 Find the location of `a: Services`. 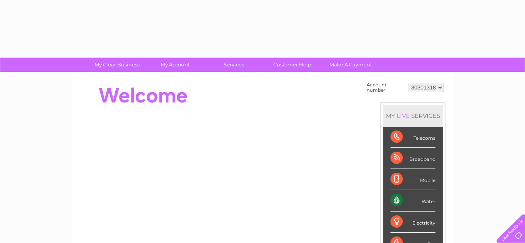

a: Services is located at coordinates (234, 65).